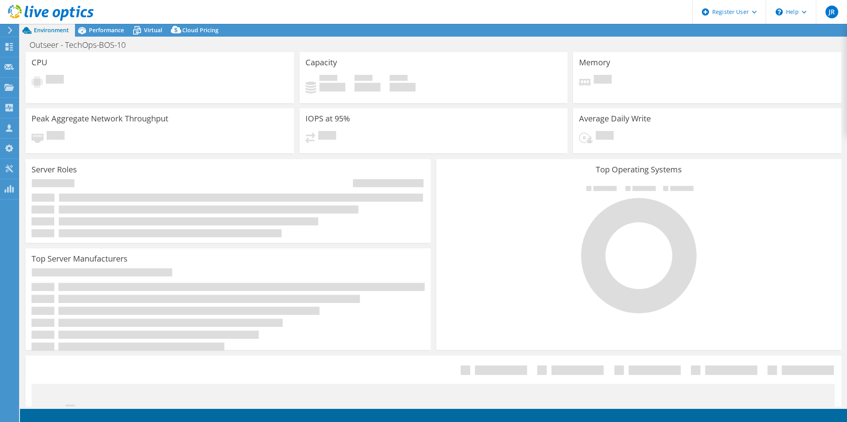  Describe the element at coordinates (328, 119) in the screenshot. I see `h3: IOPS at 95%` at that location.